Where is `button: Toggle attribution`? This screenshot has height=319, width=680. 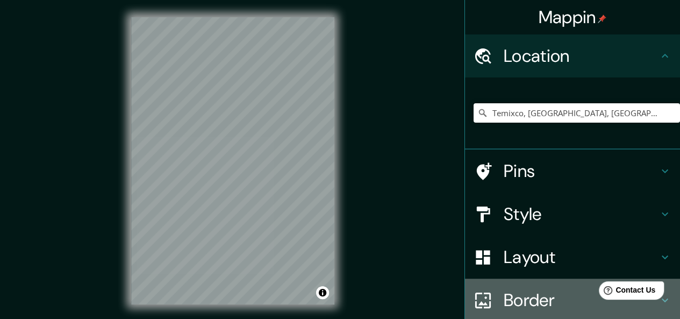
button: Toggle attribution is located at coordinates (323, 293).